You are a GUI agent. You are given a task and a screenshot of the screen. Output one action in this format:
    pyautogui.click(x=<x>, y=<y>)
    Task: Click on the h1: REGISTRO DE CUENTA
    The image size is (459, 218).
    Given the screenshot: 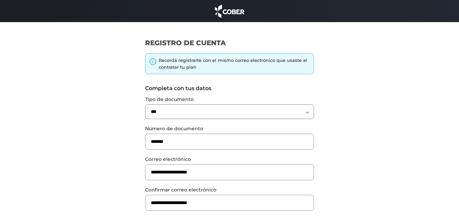 What is the action you would take?
    pyautogui.click(x=229, y=43)
    